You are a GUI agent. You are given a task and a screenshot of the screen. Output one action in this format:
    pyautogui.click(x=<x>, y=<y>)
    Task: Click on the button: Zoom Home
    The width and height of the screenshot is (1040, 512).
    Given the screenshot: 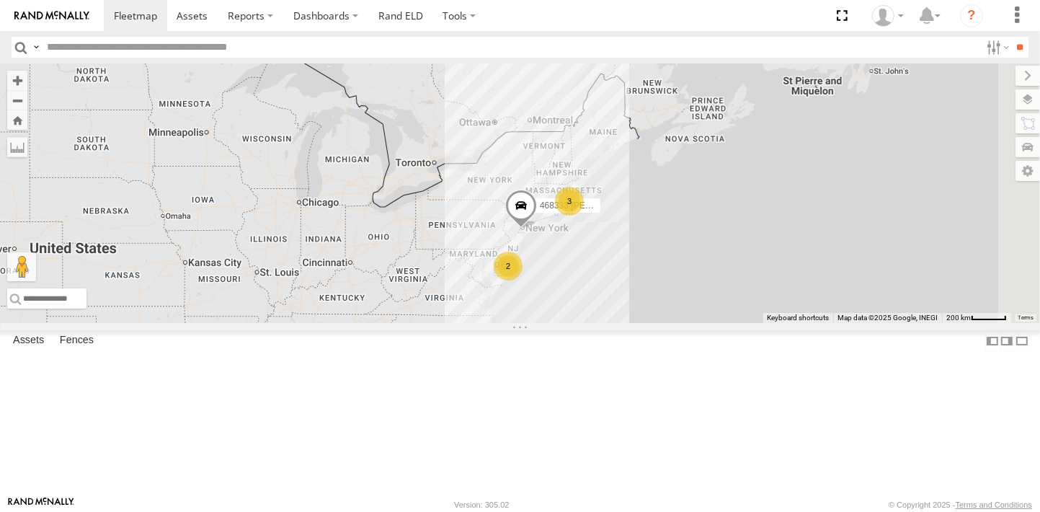 What is the action you would take?
    pyautogui.click(x=17, y=120)
    